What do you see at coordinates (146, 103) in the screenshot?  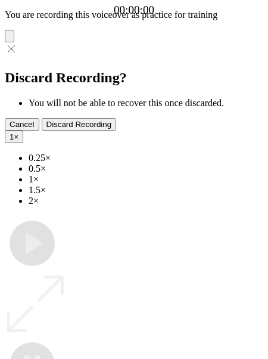 I see `li: You will not be able to recover this once discarded.` at bounding box center [146, 103].